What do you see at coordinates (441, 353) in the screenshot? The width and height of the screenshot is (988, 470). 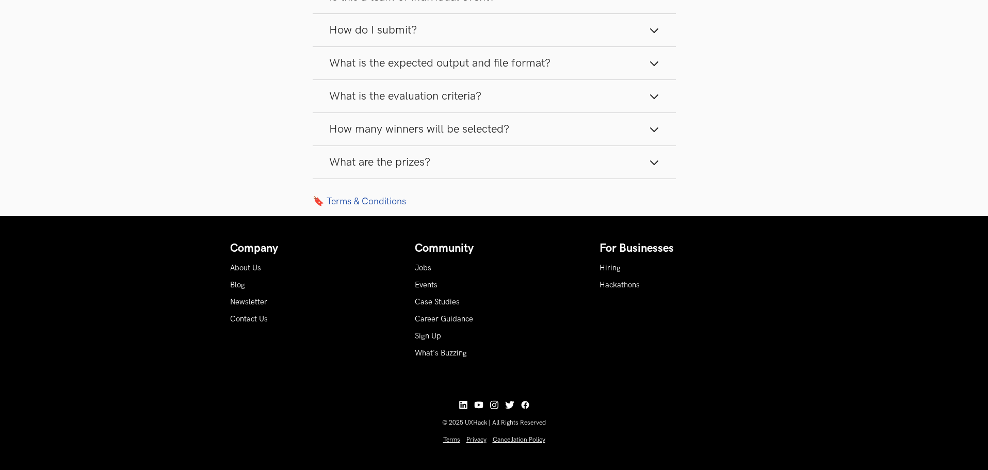 I see `a: What's Buzzing` at bounding box center [441, 353].